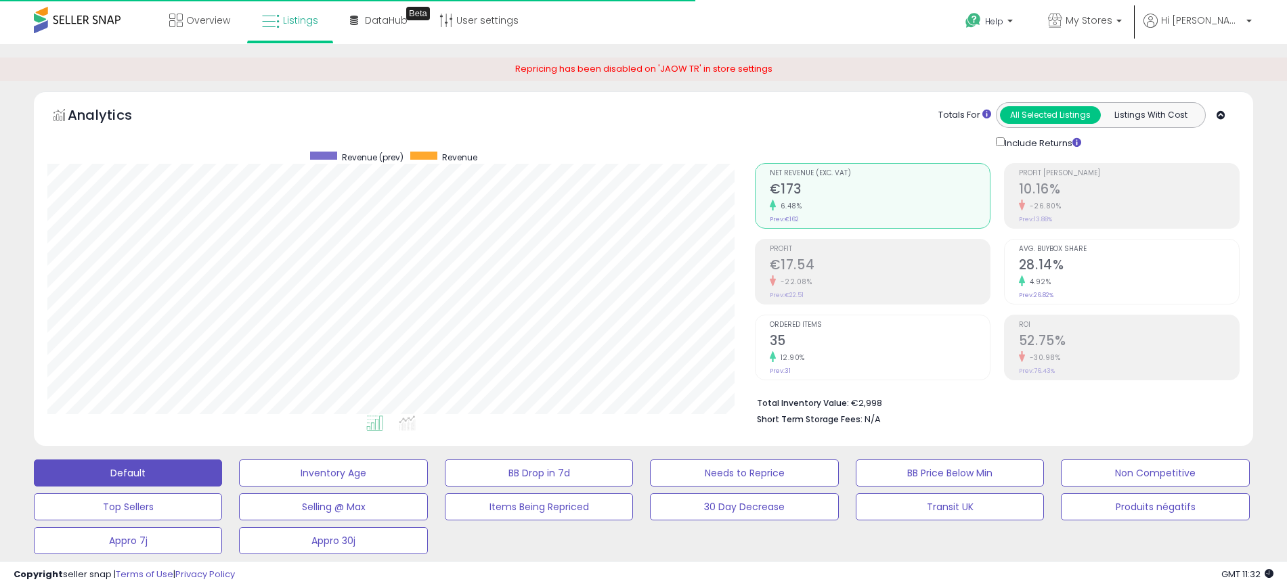  Describe the element at coordinates (208, 20) in the screenshot. I see `span: Overview` at that location.